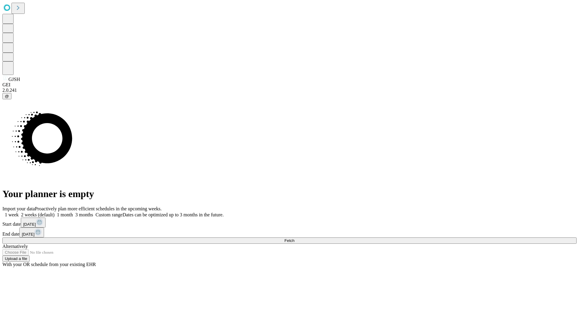 The width and height of the screenshot is (579, 325). I want to click on div: End date, so click(289, 233).